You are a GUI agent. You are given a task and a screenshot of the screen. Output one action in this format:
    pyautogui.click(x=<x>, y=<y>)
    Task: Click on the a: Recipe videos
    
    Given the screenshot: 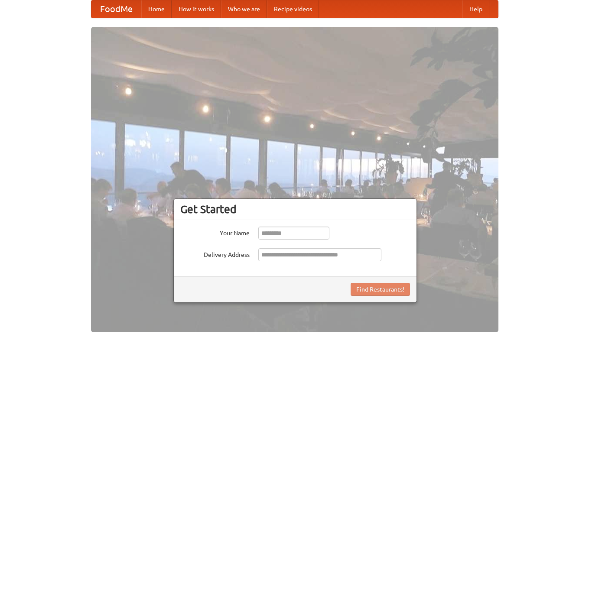 What is the action you would take?
    pyautogui.click(x=293, y=9)
    